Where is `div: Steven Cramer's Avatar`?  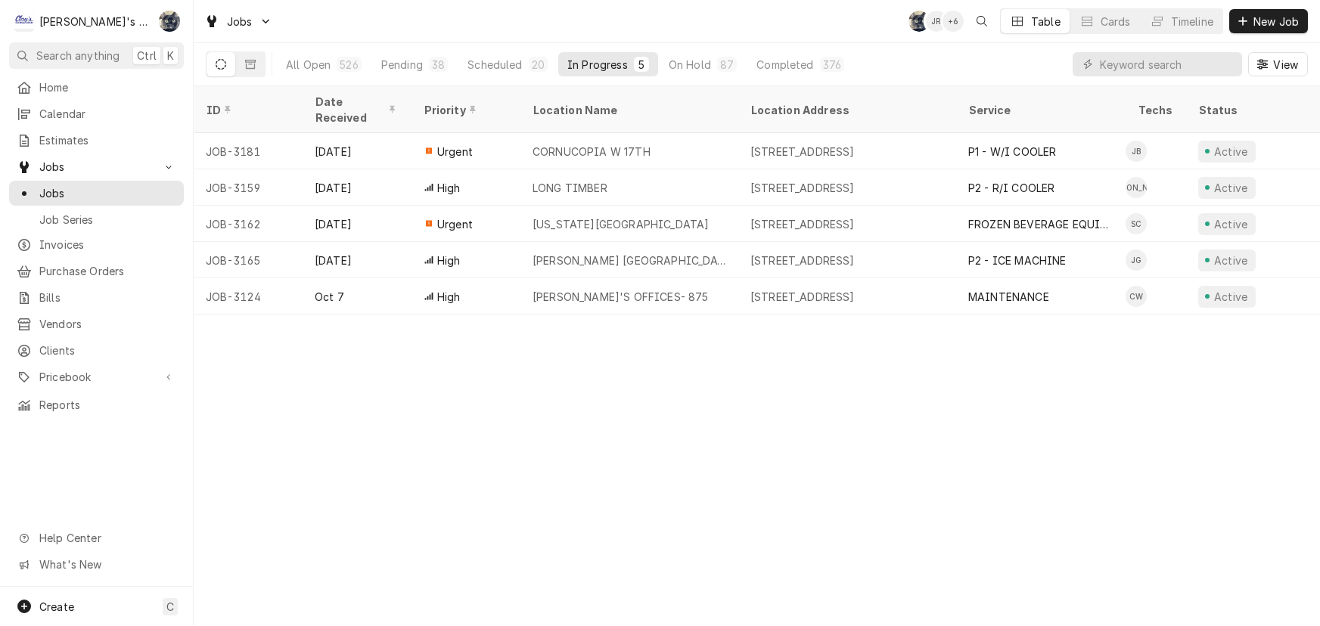 div: Steven Cramer's Avatar is located at coordinates (1136, 224).